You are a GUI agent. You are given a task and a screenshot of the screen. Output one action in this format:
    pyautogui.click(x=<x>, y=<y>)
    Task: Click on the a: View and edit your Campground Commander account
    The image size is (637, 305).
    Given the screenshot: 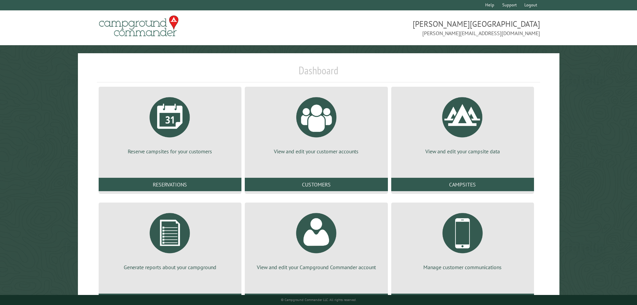 What is the action you would take?
    pyautogui.click(x=316, y=239)
    